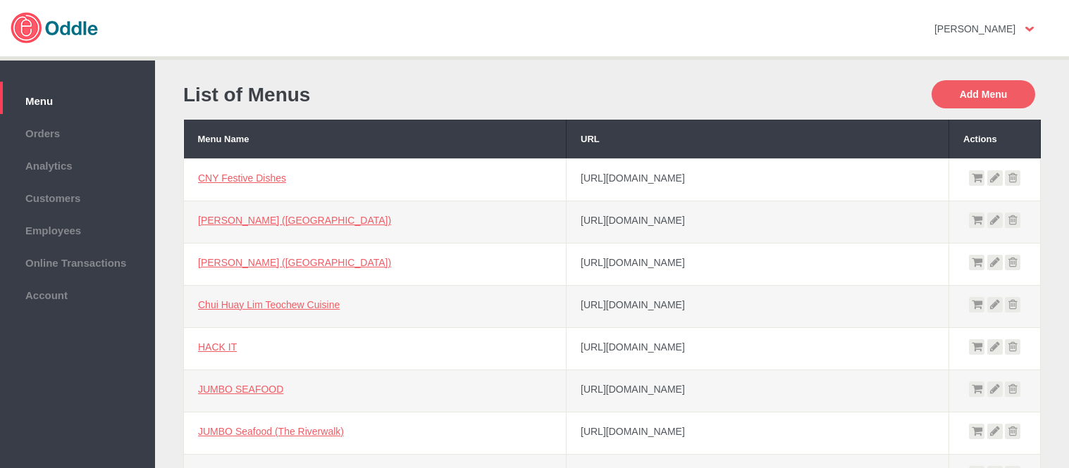 The image size is (1069, 468). I want to click on span: Employees, so click(77, 229).